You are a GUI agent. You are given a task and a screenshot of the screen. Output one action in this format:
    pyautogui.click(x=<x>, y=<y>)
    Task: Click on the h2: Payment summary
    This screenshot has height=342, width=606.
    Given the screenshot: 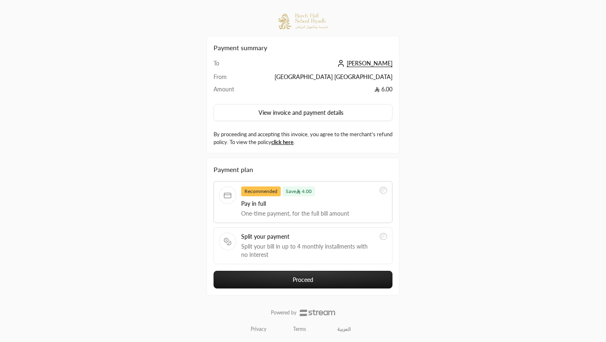 What is the action you would take?
    pyautogui.click(x=303, y=48)
    